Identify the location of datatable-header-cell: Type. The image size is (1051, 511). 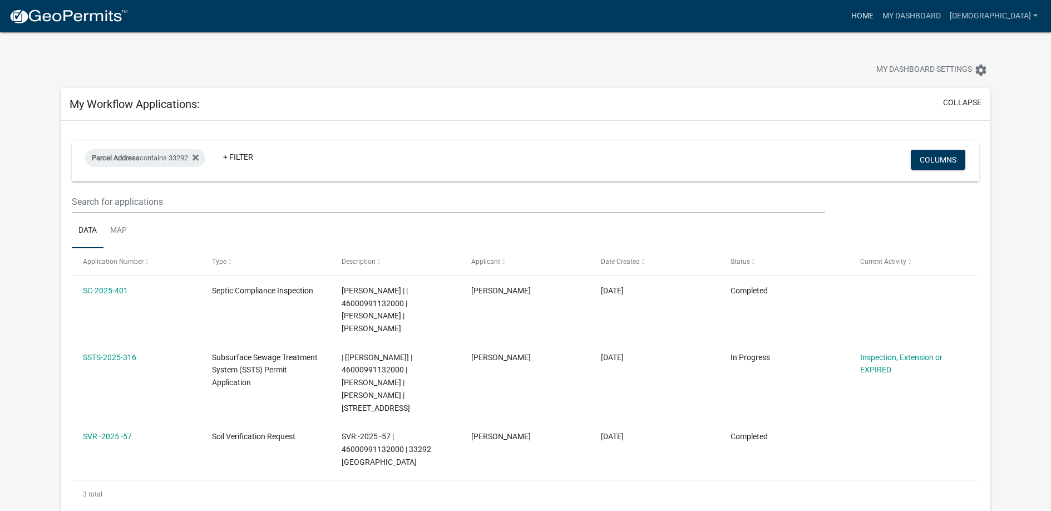
(266, 262).